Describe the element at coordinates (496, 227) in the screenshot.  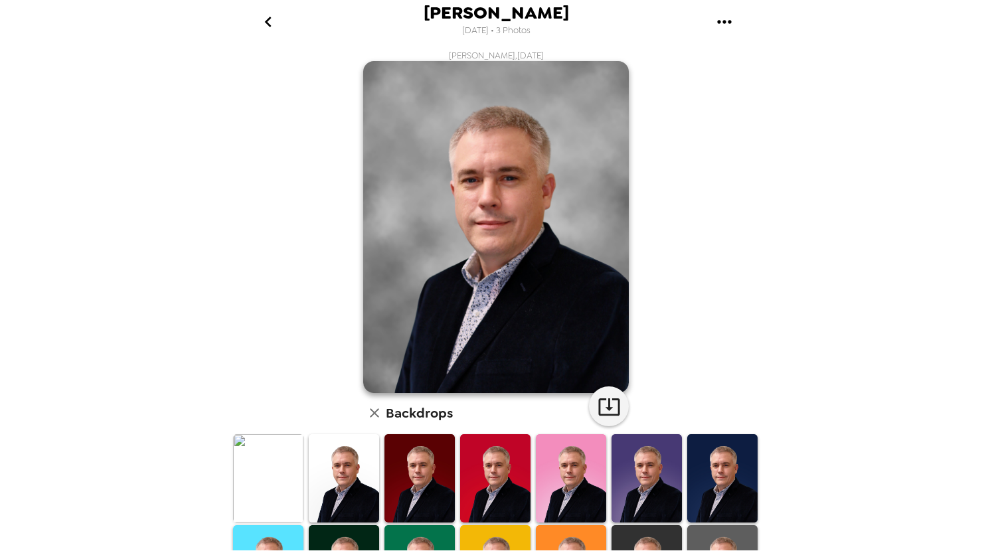
I see `img: user` at that location.